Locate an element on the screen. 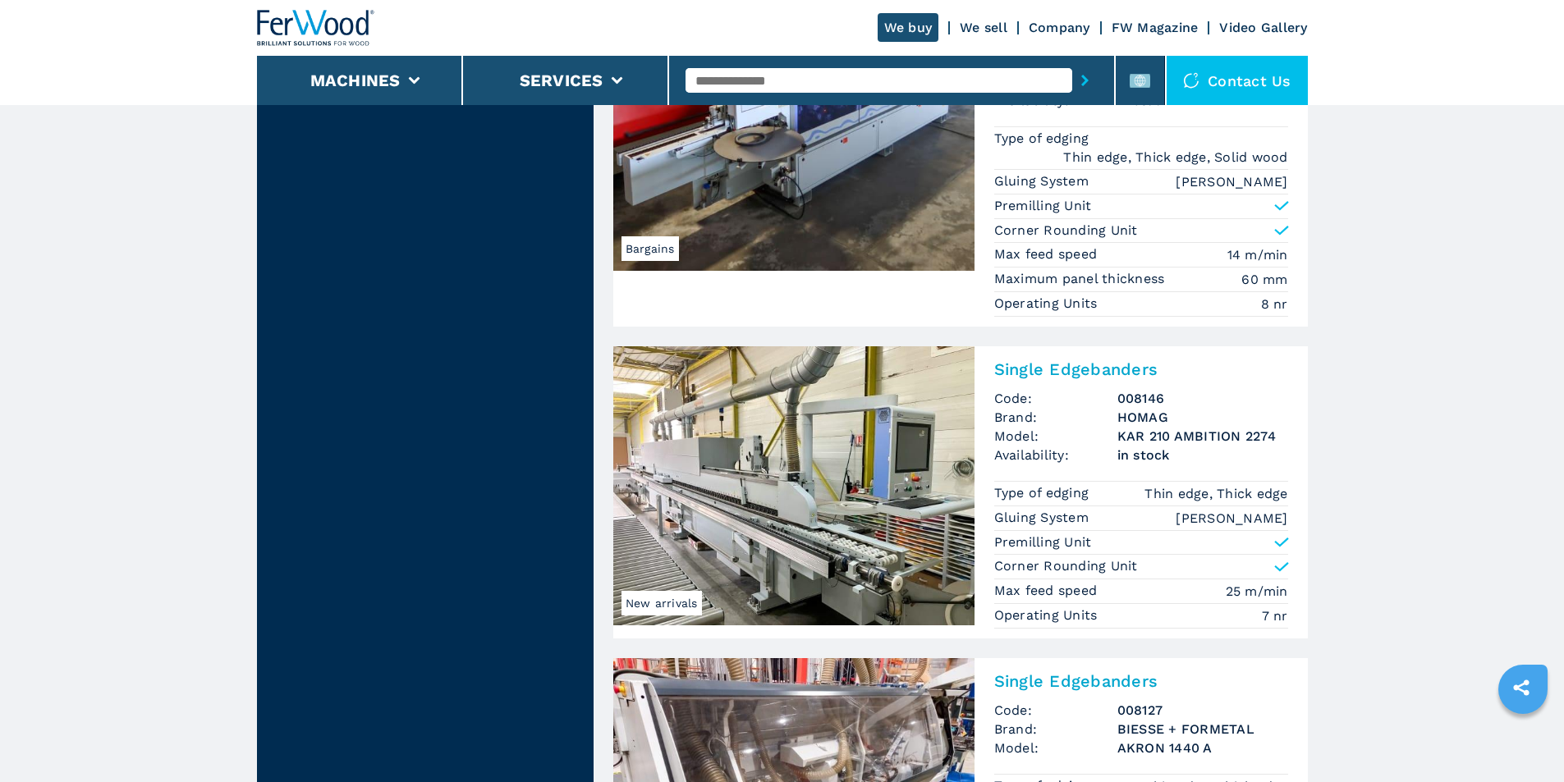  img: Single Edgebanders HOMAG KAR 210 AMBITION 2274 is located at coordinates (794, 486).